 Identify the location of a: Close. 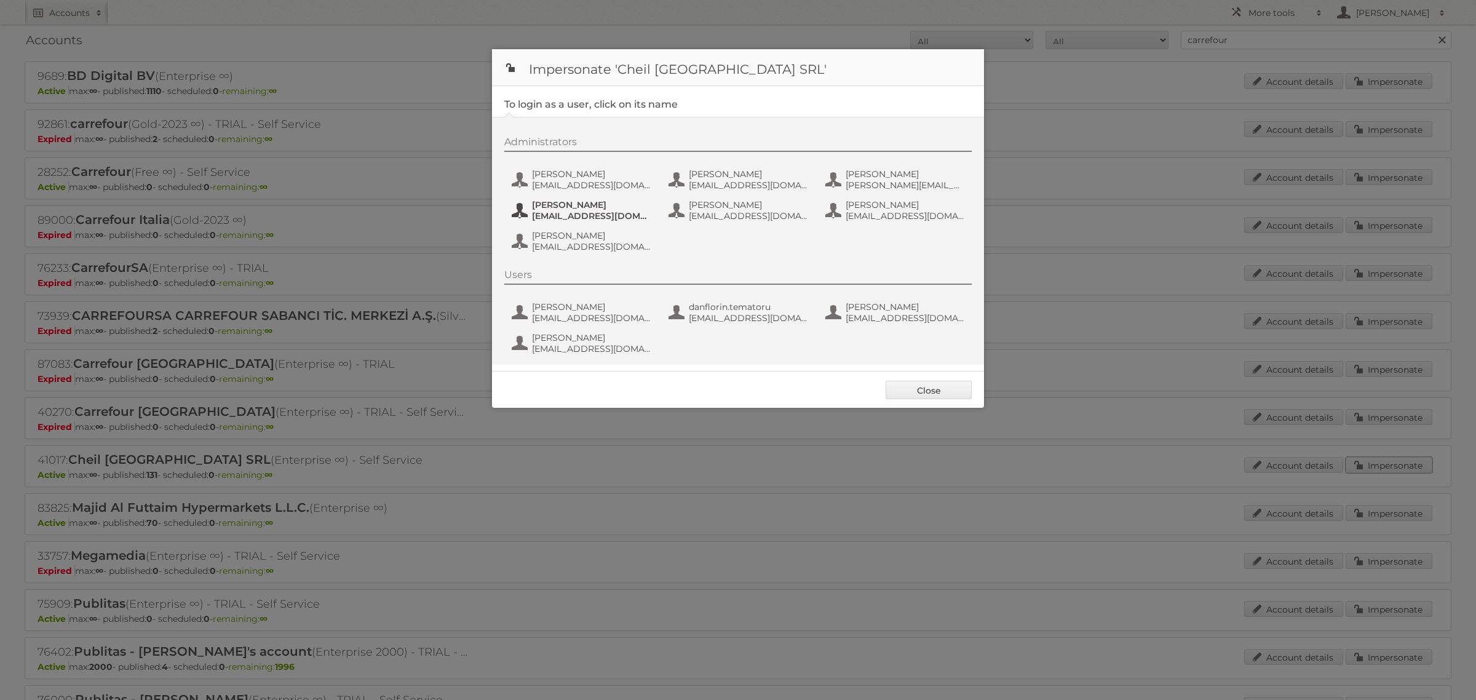
(928, 390).